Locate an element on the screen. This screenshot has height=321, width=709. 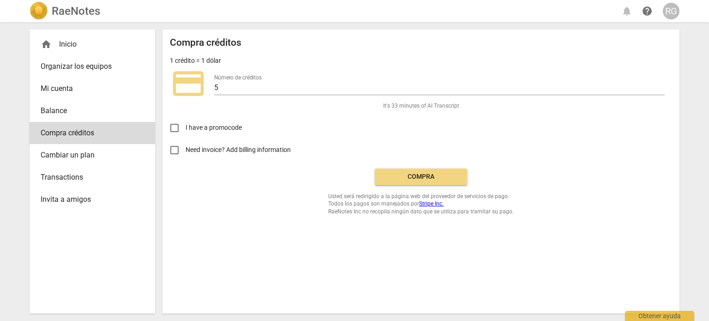
a: Transactions is located at coordinates (92, 177).